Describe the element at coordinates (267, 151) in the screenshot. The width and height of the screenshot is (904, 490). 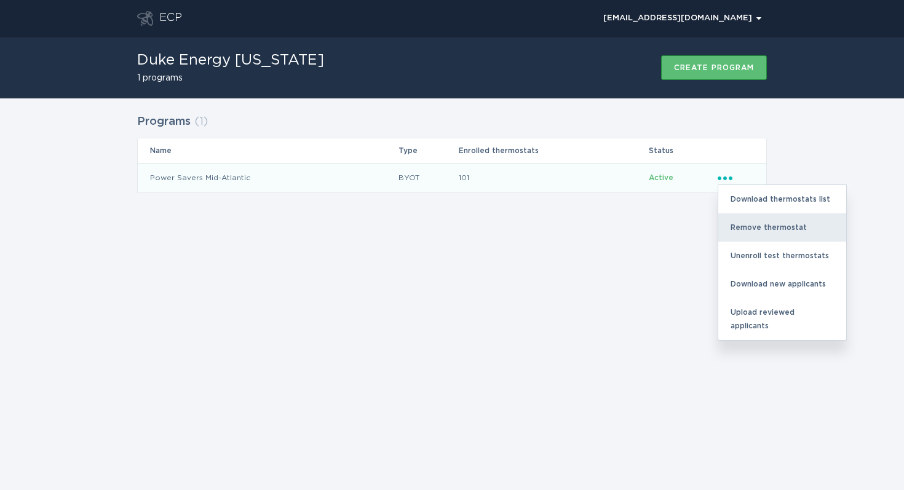
I see `th: Name` at that location.